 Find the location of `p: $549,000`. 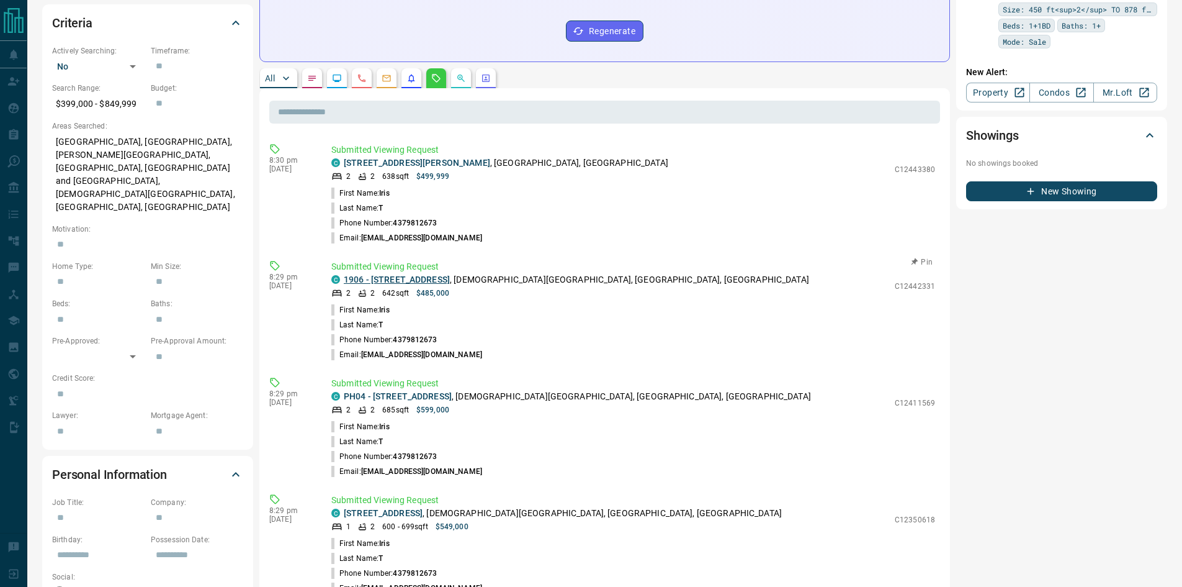

p: $549,000 is located at coordinates (452, 526).